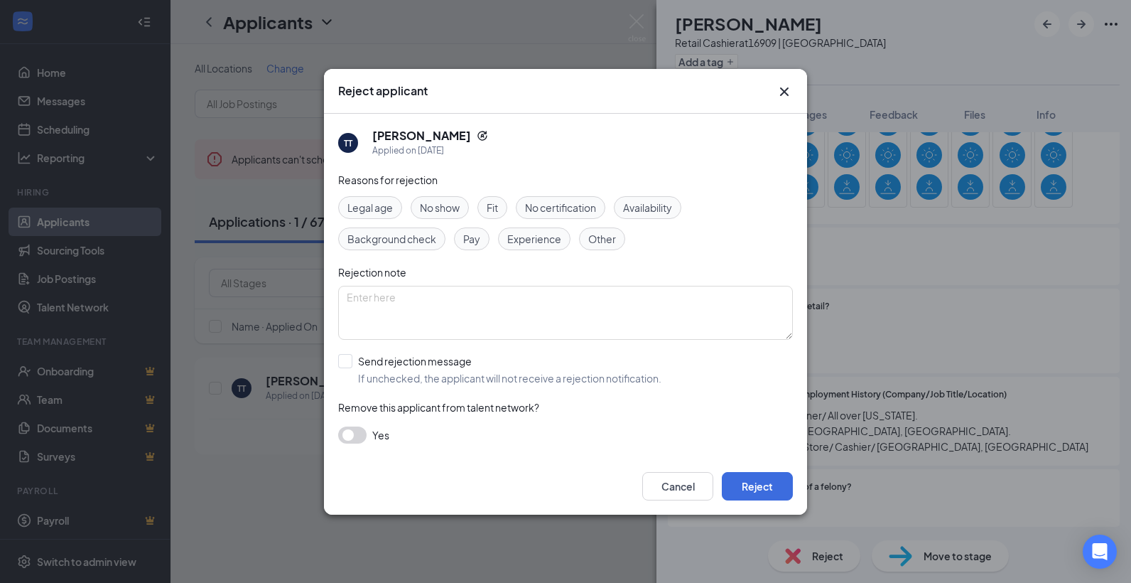  What do you see at coordinates (1100, 551) in the screenshot?
I see `div: Open Intercom Messenger` at bounding box center [1100, 551].